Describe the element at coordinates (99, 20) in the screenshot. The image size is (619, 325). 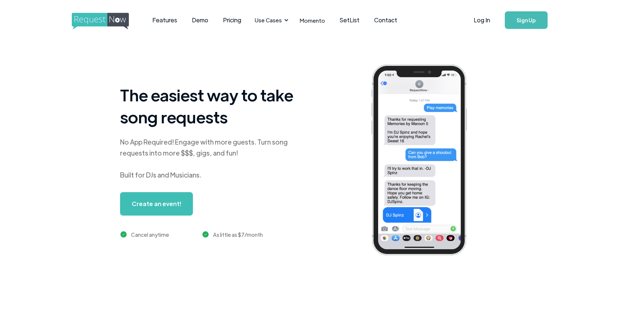
I see `a: home` at that location.